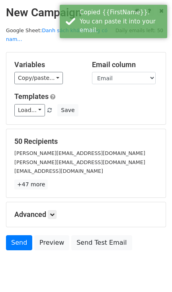 This screenshot has width=172, height=292. Describe the element at coordinates (47, 65) in the screenshot. I see `h5: Variables` at that location.